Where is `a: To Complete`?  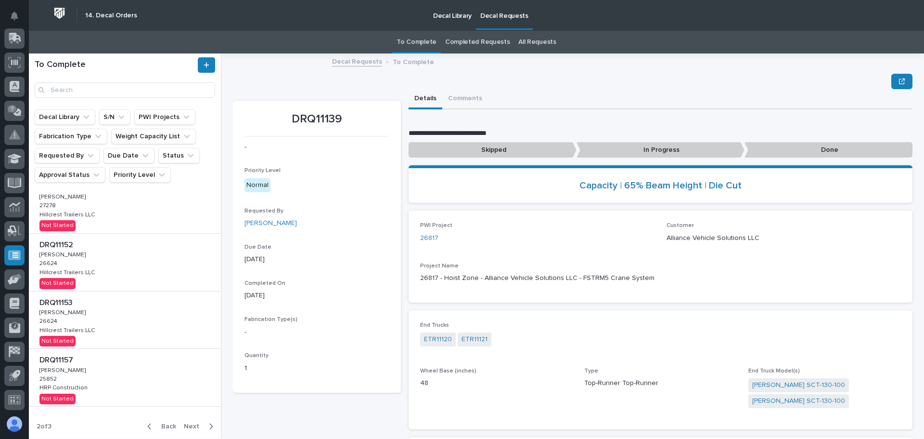 a: To Complete is located at coordinates (416, 42).